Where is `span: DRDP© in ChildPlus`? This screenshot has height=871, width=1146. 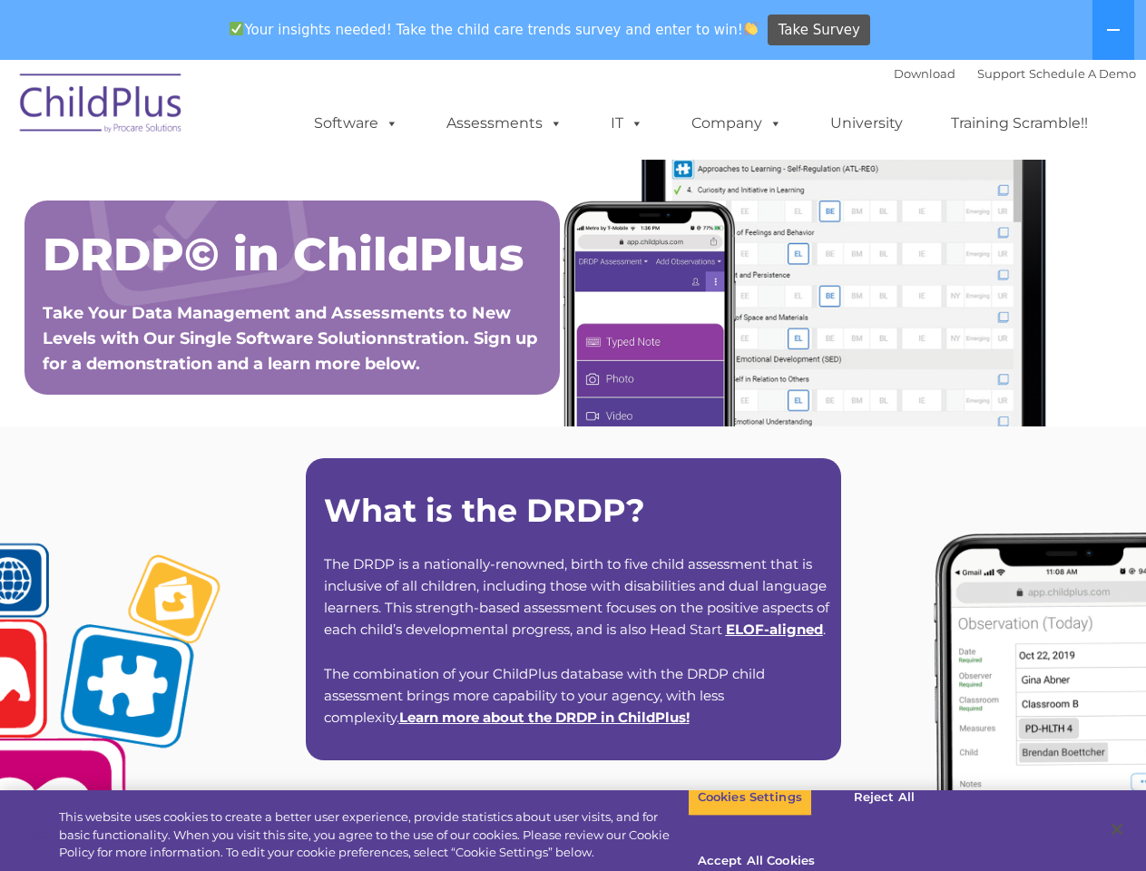 span: DRDP© in ChildPlus is located at coordinates (283, 254).